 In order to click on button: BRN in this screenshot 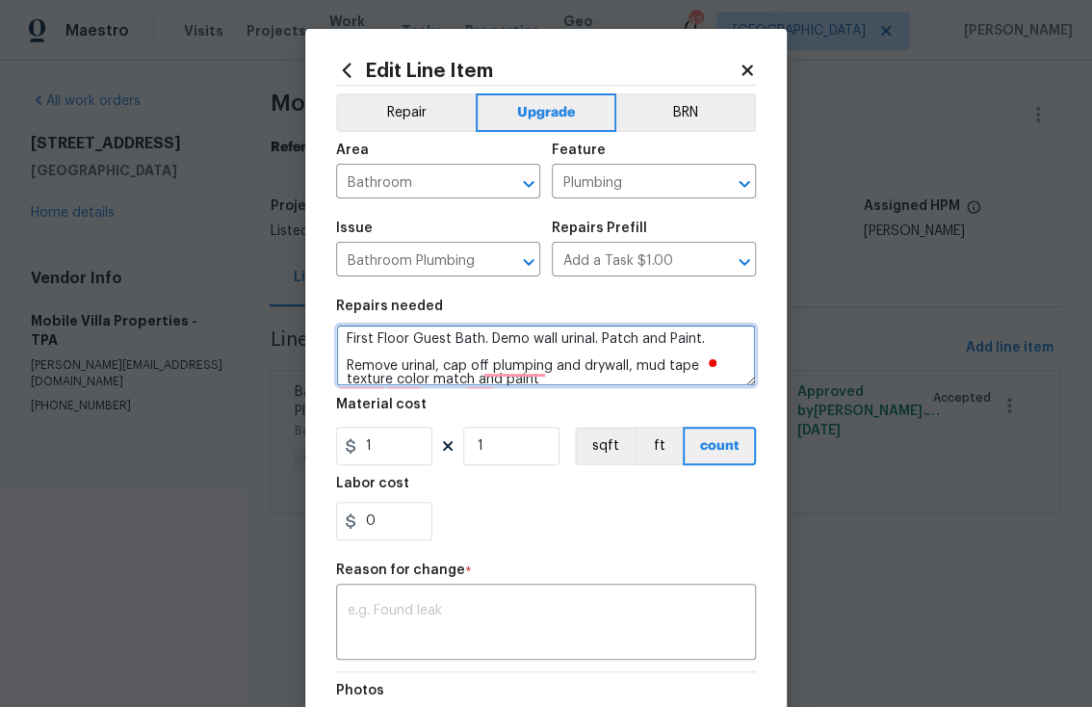, I will do `click(686, 113)`.